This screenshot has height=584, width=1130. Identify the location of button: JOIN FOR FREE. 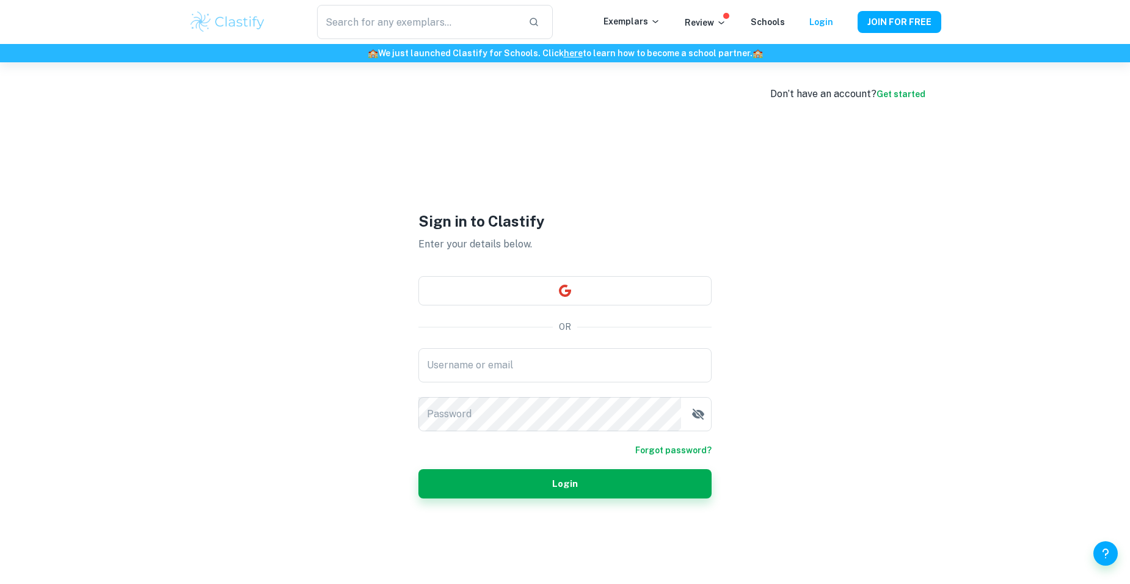
(899, 22).